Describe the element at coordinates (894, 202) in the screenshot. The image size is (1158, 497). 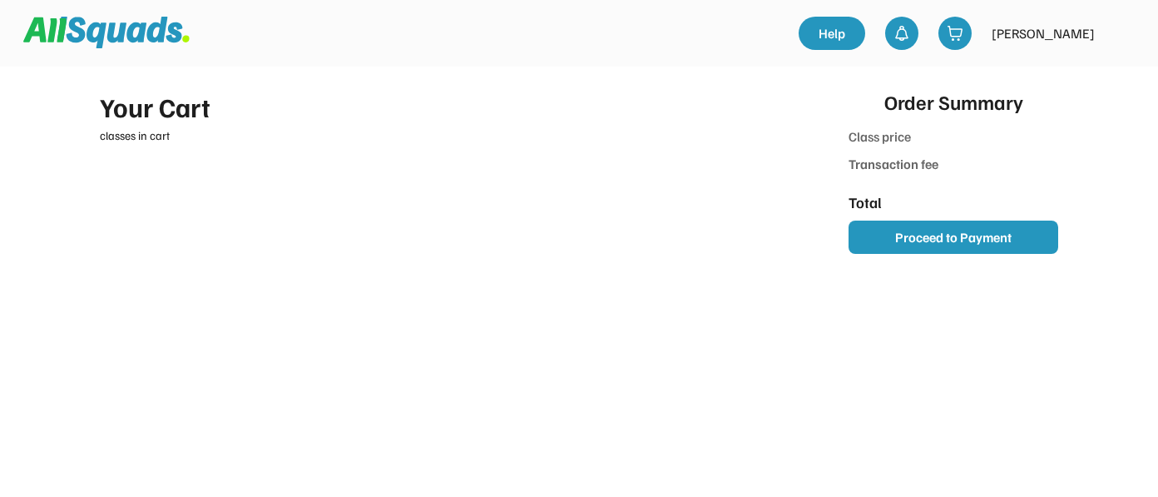
I see `div: Total` at that location.